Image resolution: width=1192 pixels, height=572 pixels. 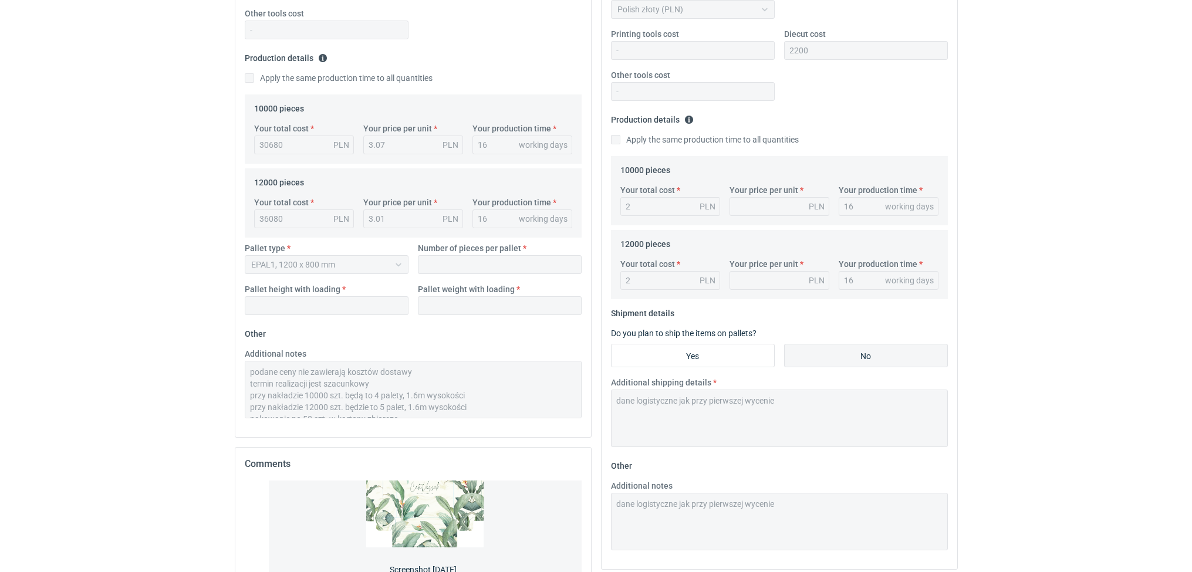 I want to click on label: Do you plan to ship the items on pallets?, so click(x=683, y=333).